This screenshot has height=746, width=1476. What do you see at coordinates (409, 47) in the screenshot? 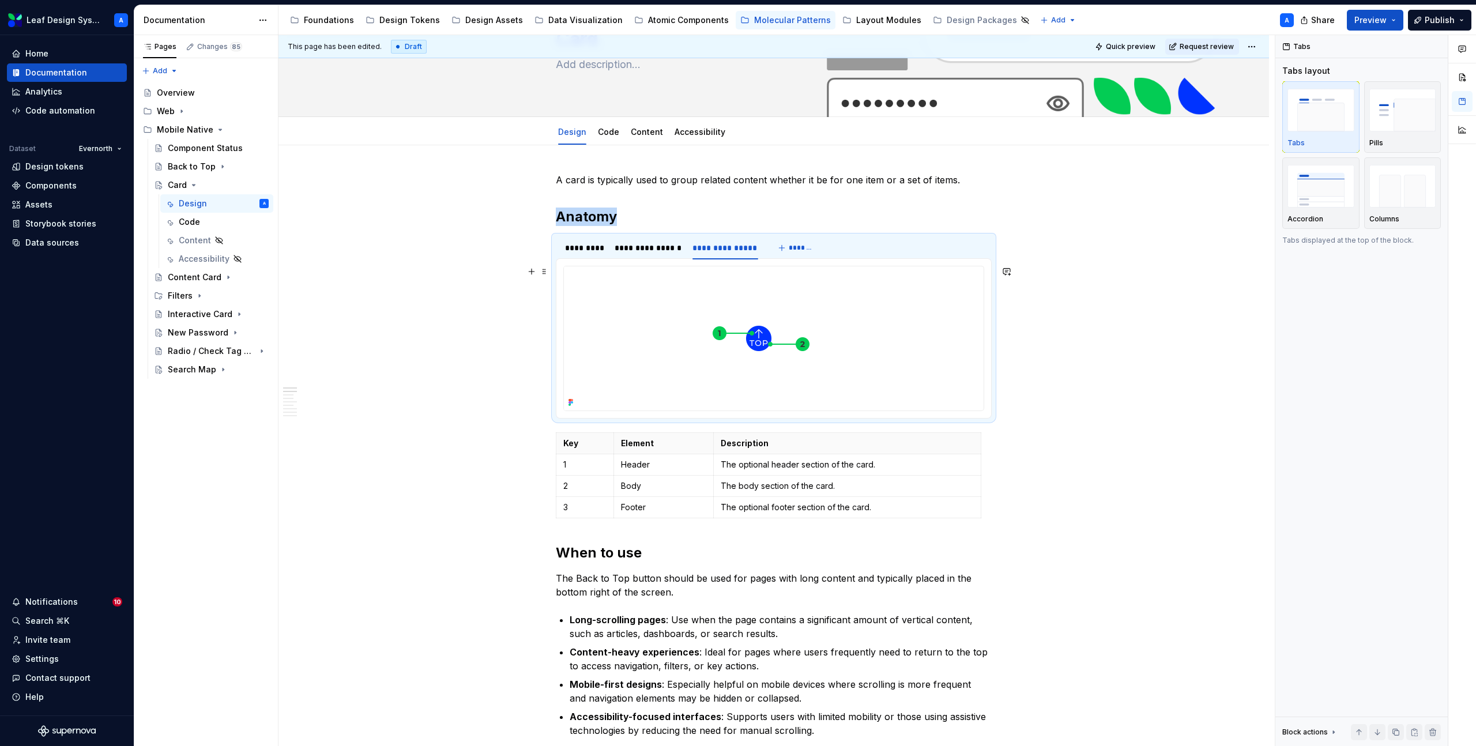
I see `div: Draft` at bounding box center [409, 47].